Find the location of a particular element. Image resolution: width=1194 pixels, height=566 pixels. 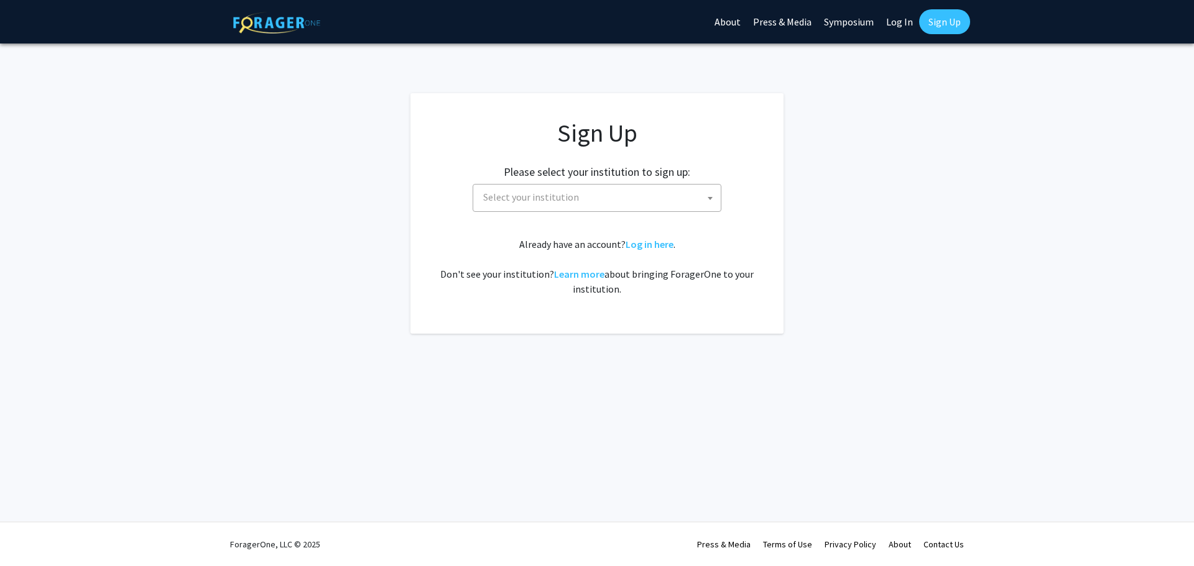

img: ForagerOne Logo is located at coordinates (277, 22).